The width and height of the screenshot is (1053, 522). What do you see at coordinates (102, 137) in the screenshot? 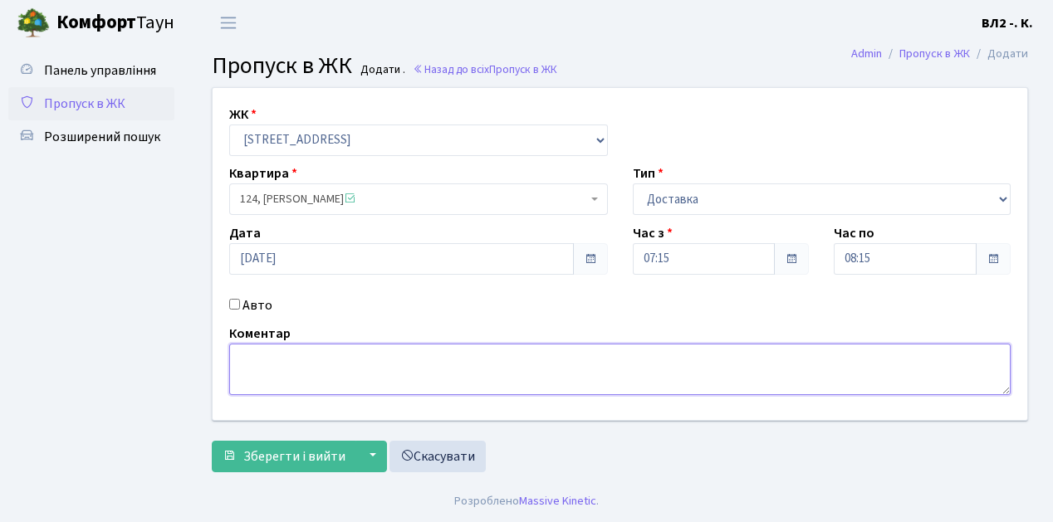
I see `span: Розширений пошук` at bounding box center [102, 137].